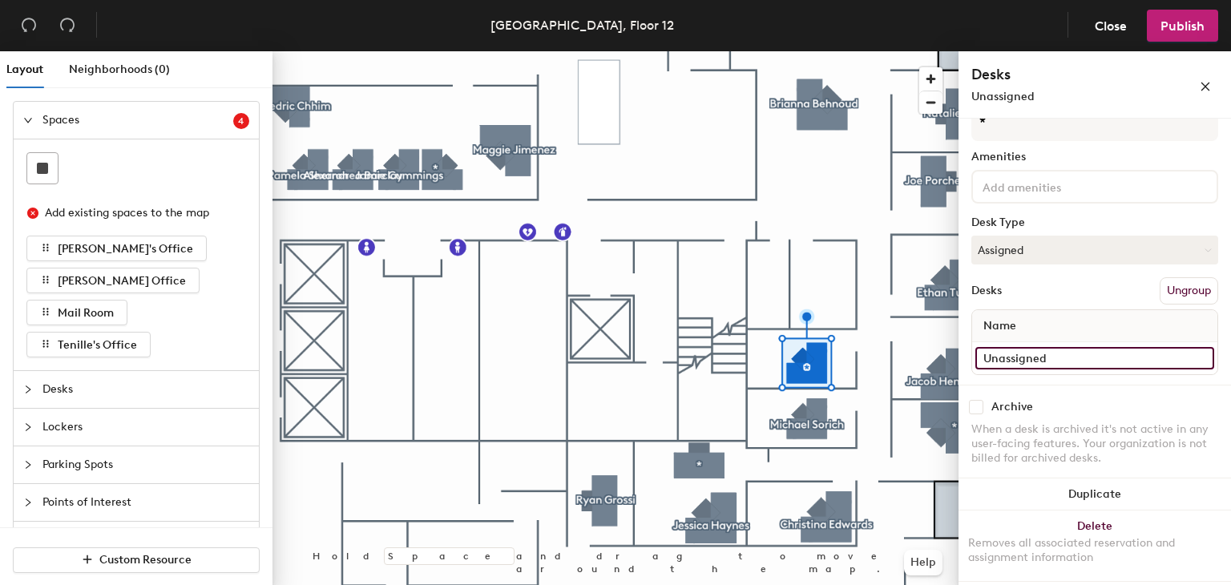  I want to click on span: Spaces, so click(138, 120).